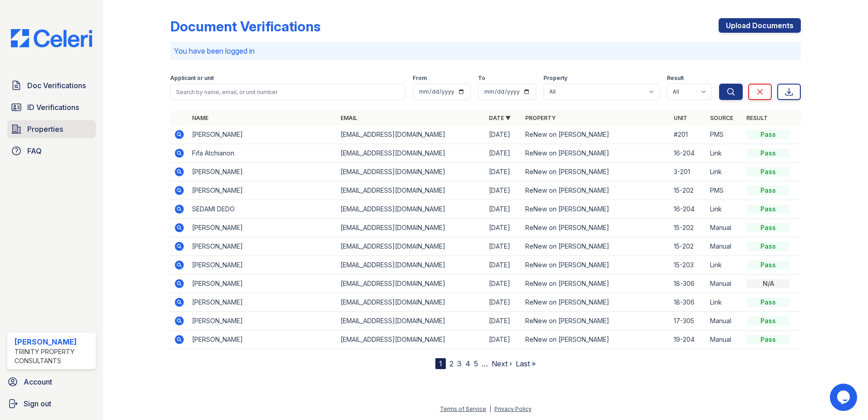  What do you see at coordinates (51, 381) in the screenshot?
I see `a: Account` at bounding box center [51, 381].